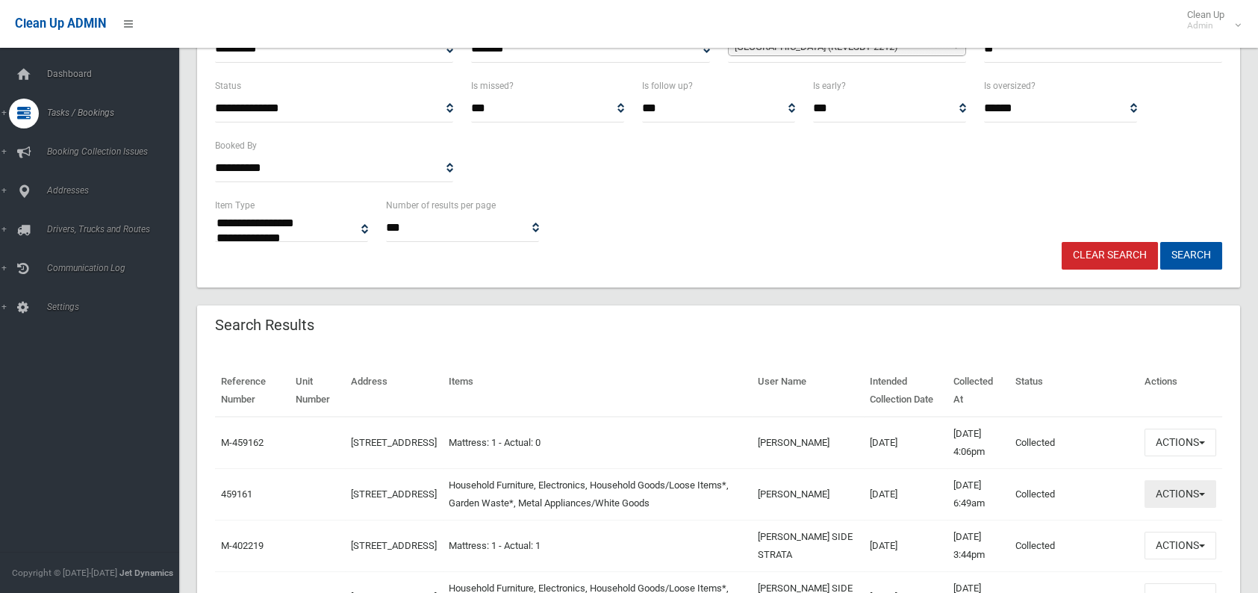  Describe the element at coordinates (242, 545) in the screenshot. I see `a: M-402219` at that location.